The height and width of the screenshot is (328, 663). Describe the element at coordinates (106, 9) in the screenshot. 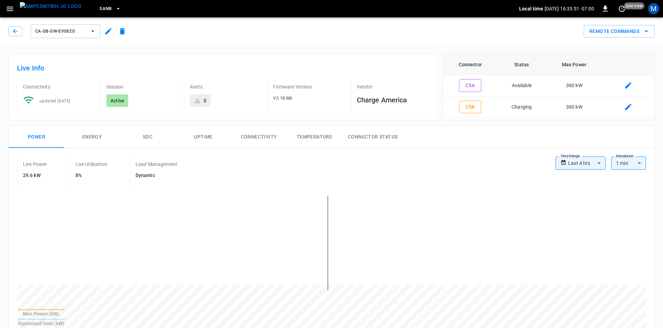

I see `span: SanB` at that location.